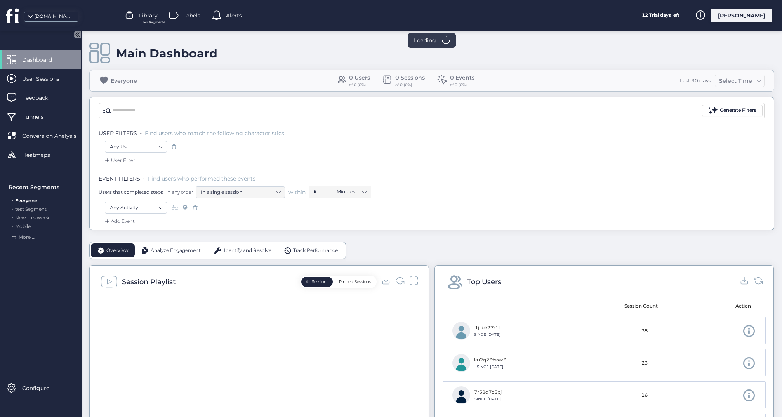 This screenshot has width=782, height=417. Describe the element at coordinates (487, 392) in the screenshot. I see `div: 7r52d7c5pj` at that location.